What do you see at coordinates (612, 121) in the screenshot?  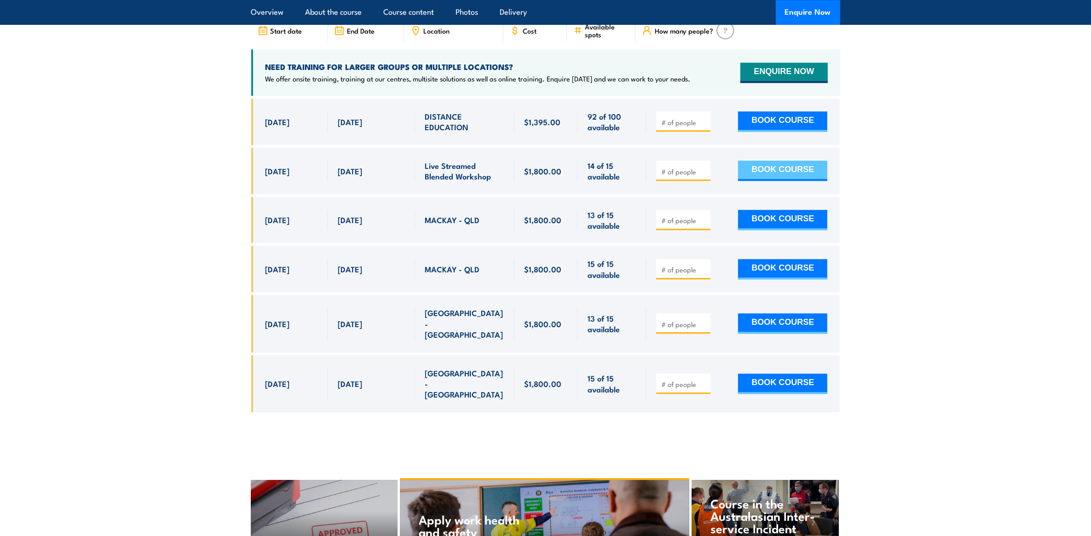 I see `span: 92 of 100 available` at bounding box center [612, 121].